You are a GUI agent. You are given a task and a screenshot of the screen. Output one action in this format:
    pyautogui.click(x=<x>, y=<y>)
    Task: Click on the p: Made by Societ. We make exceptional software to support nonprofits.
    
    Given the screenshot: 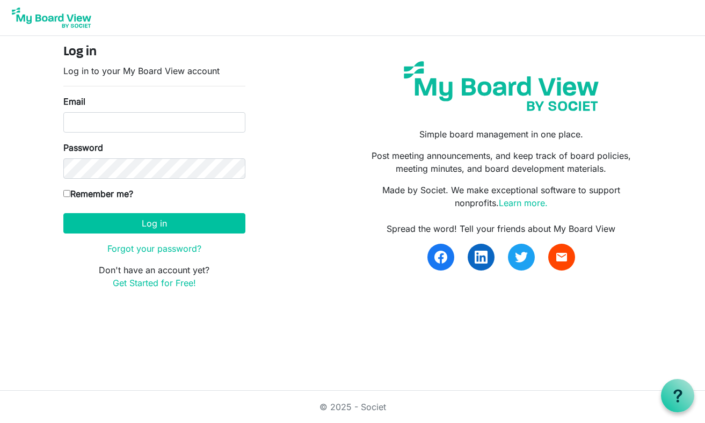 What is the action you would take?
    pyautogui.click(x=501, y=196)
    